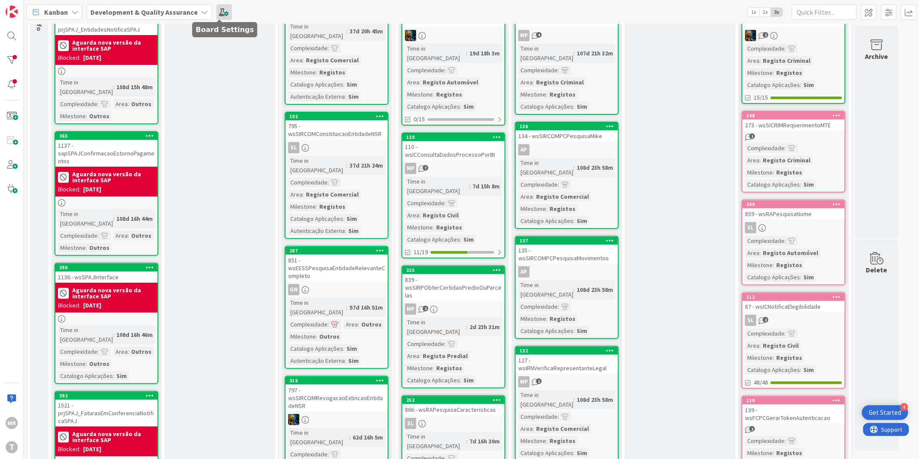 This screenshot has height=459, width=919. Describe the element at coordinates (595, 53) in the screenshot. I see `div: 107d 21h 32m` at that location.